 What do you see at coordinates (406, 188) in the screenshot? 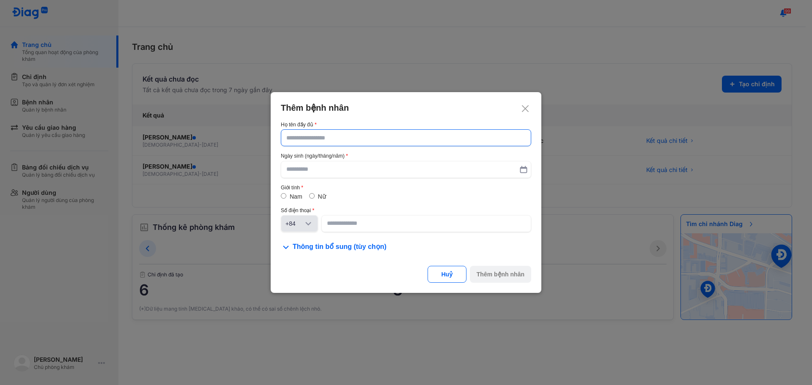
I see `div: Giới tính` at bounding box center [406, 188].